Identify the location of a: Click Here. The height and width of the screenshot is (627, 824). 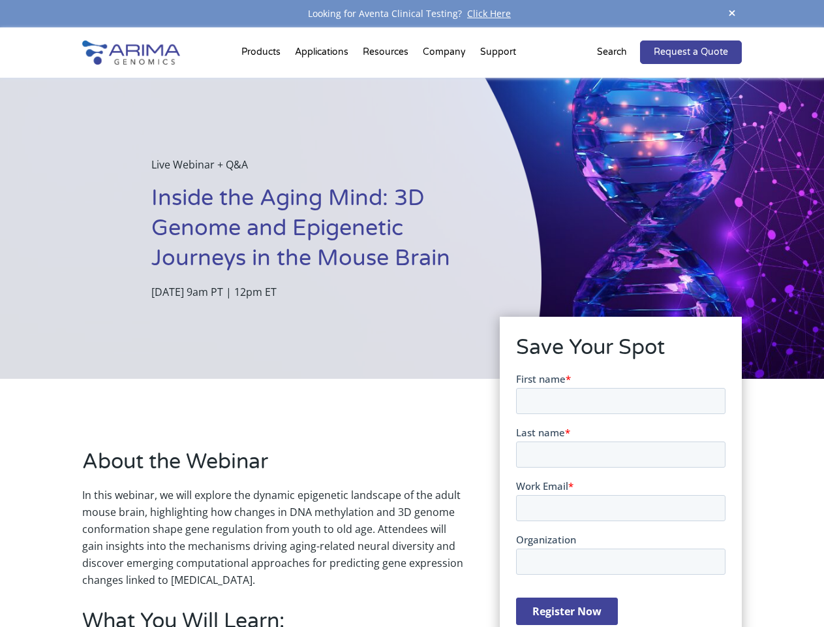
(489, 13).